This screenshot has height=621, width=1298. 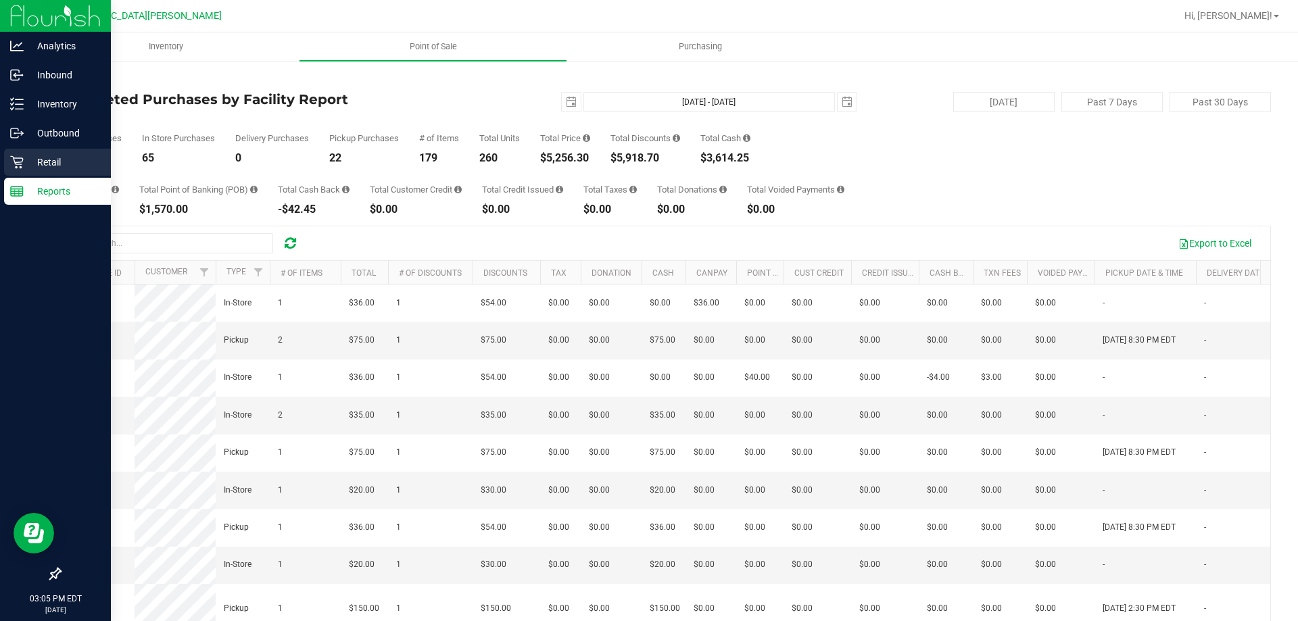 I want to click on div: Total Donations, so click(x=692, y=189).